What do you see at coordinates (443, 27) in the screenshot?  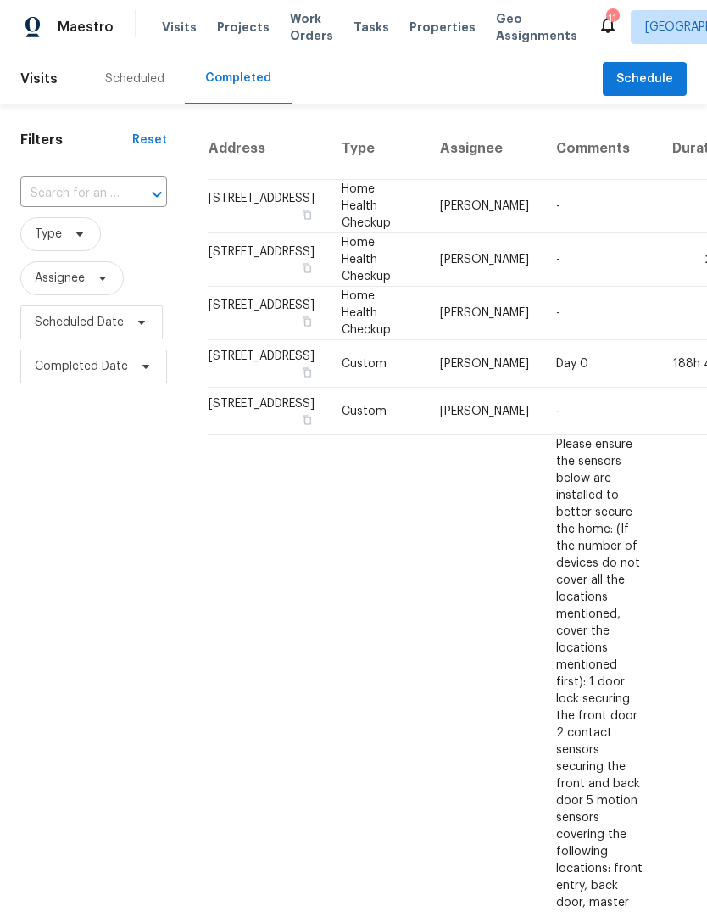 I see `span: Properties` at bounding box center [443, 27].